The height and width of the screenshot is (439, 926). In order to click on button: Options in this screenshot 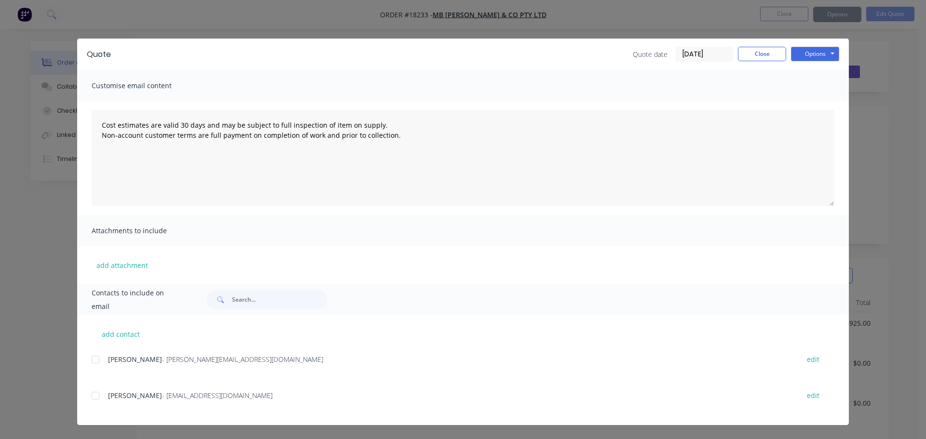, I will do `click(815, 54)`.